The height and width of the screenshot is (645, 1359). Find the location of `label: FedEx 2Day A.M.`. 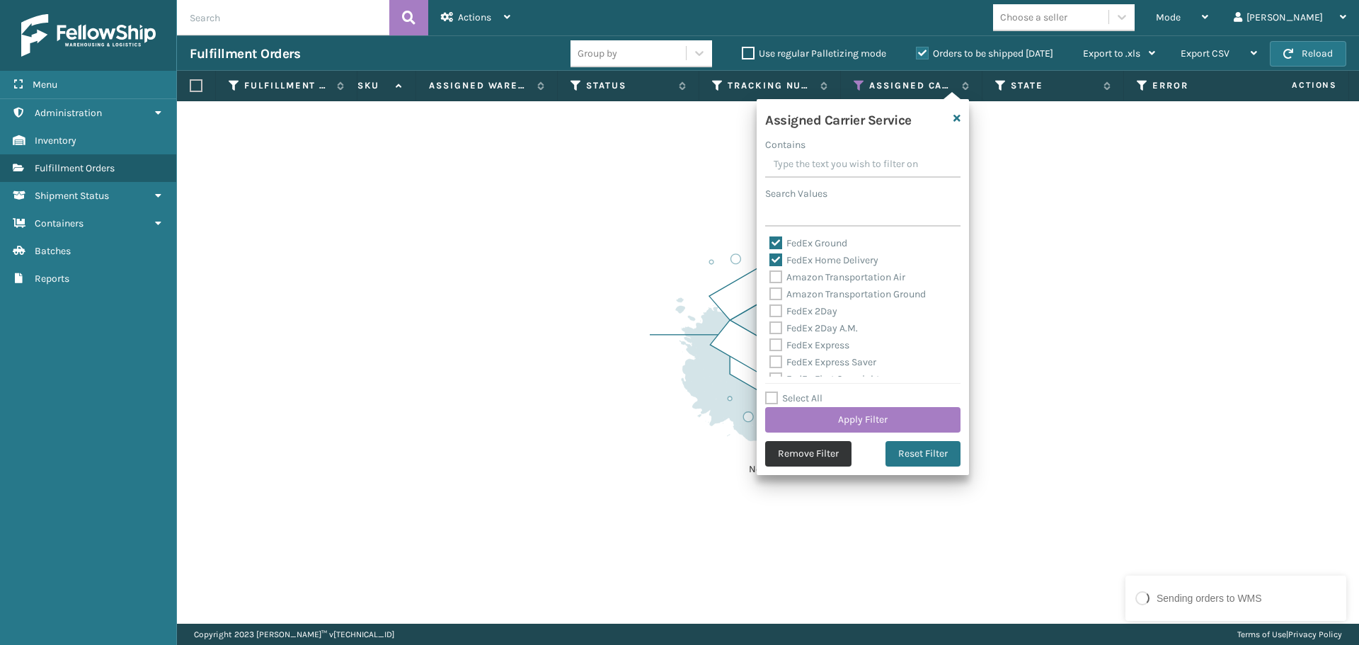

label: FedEx 2Day A.M. is located at coordinates (813, 328).